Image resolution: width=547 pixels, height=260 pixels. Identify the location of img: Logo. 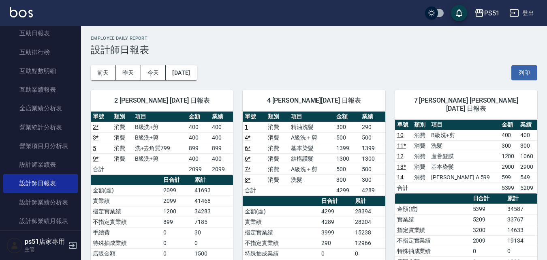
(21, 12).